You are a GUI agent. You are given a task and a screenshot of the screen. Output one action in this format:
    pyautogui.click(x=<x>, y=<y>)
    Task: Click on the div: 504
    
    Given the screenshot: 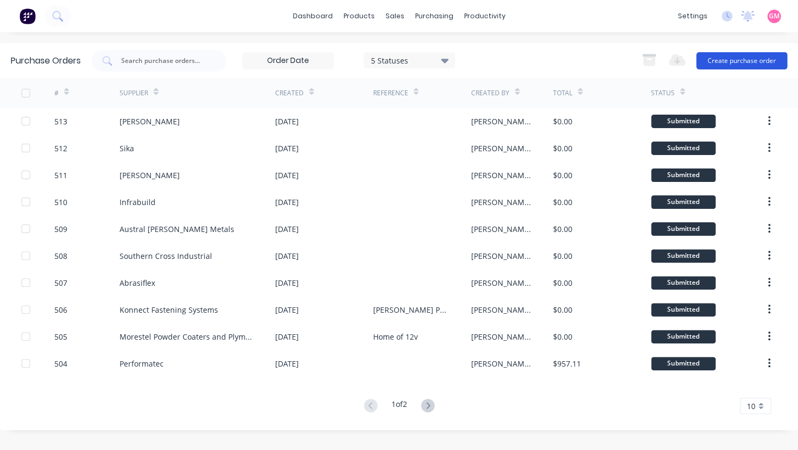 What is the action you would take?
    pyautogui.click(x=61, y=363)
    